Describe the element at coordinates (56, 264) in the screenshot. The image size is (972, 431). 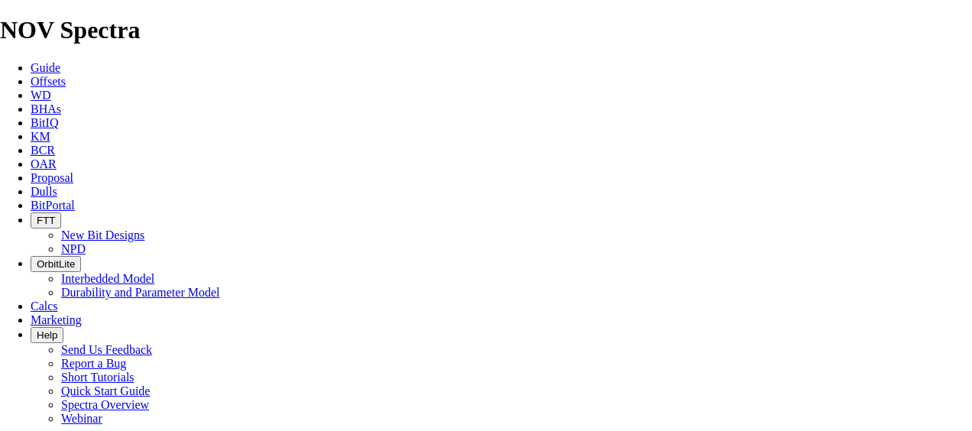
I see `span: OrbitLite` at that location.